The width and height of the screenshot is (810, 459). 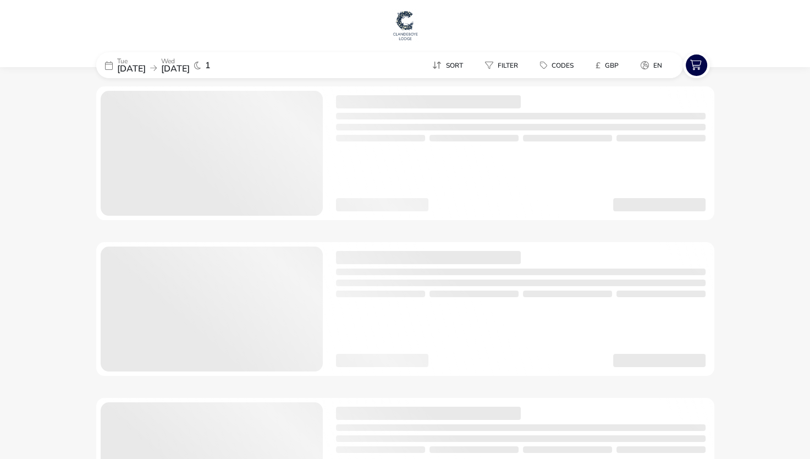 What do you see at coordinates (405, 25) in the screenshot?
I see `a: Main Website` at bounding box center [405, 25].